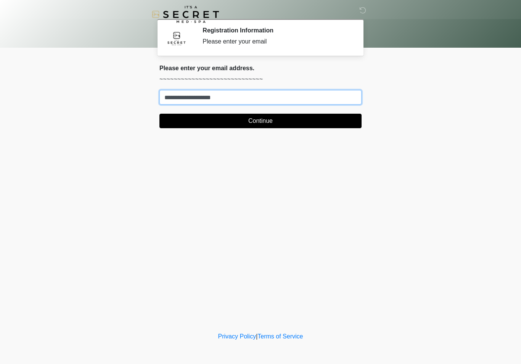  Describe the element at coordinates (280, 336) in the screenshot. I see `a: Terms of Service` at that location.